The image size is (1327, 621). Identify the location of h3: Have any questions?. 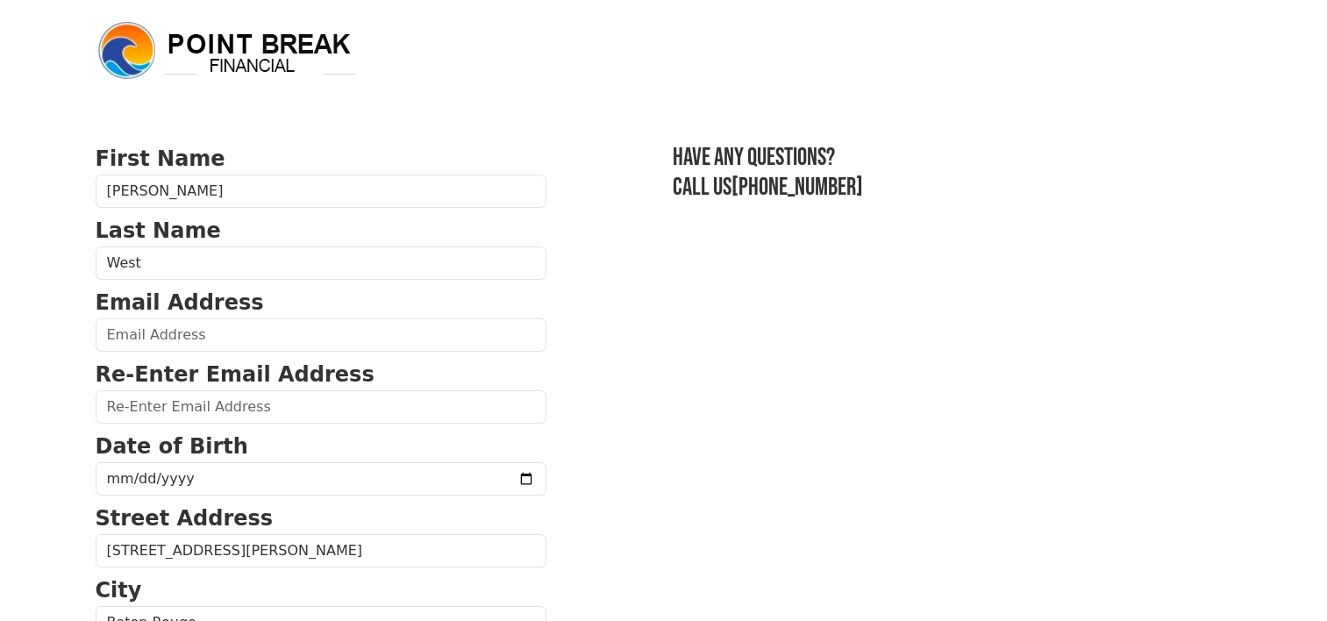
(953, 158).